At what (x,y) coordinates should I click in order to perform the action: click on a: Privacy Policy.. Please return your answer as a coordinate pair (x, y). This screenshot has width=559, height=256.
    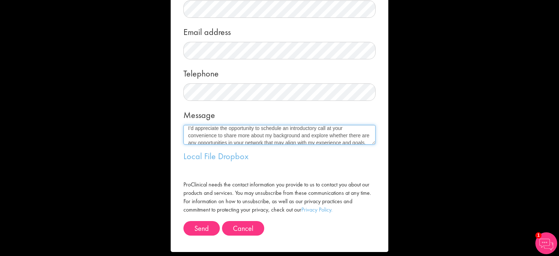
    Looking at the image, I should click on (317, 209).